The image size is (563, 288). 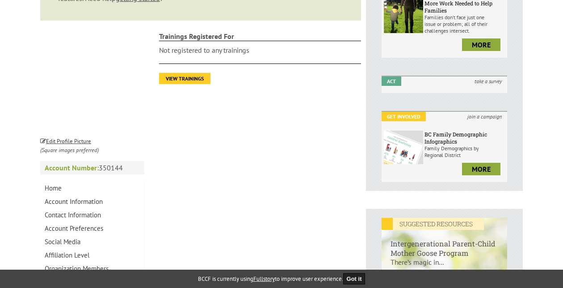 What do you see at coordinates (260, 36) in the screenshot?
I see `strong: Trainings Registered For` at bounding box center [260, 36].